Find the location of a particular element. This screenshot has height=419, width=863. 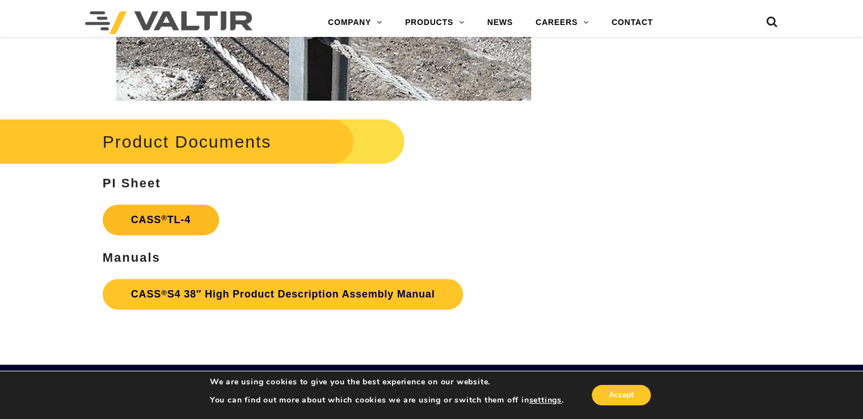

p: We are using cookies to give you the best experience on our website. is located at coordinates (387, 382).